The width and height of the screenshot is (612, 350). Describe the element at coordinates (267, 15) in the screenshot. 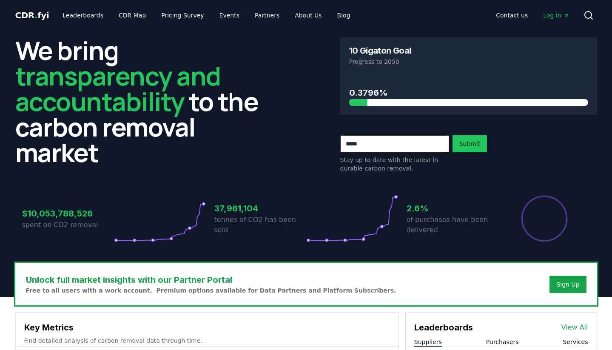

I see `a: Partners` at that location.